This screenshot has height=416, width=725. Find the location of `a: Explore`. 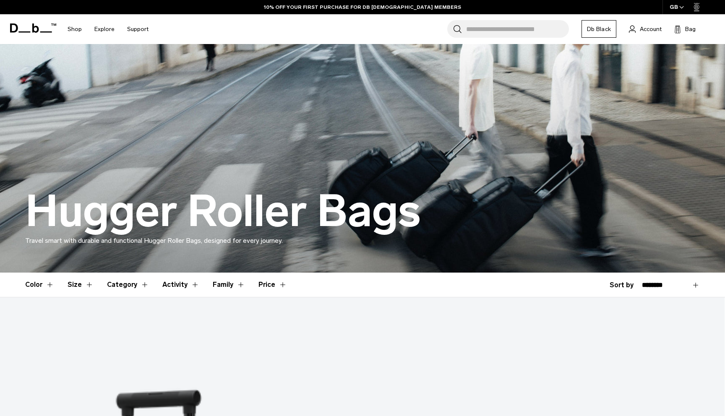

a: Explore is located at coordinates (105, 29).